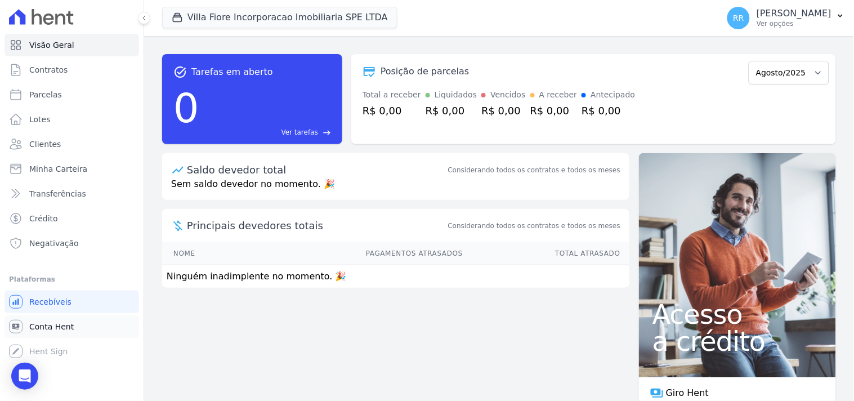 Image resolution: width=854 pixels, height=401 pixels. Describe the element at coordinates (794, 24) in the screenshot. I see `p: Ver opções` at that location.